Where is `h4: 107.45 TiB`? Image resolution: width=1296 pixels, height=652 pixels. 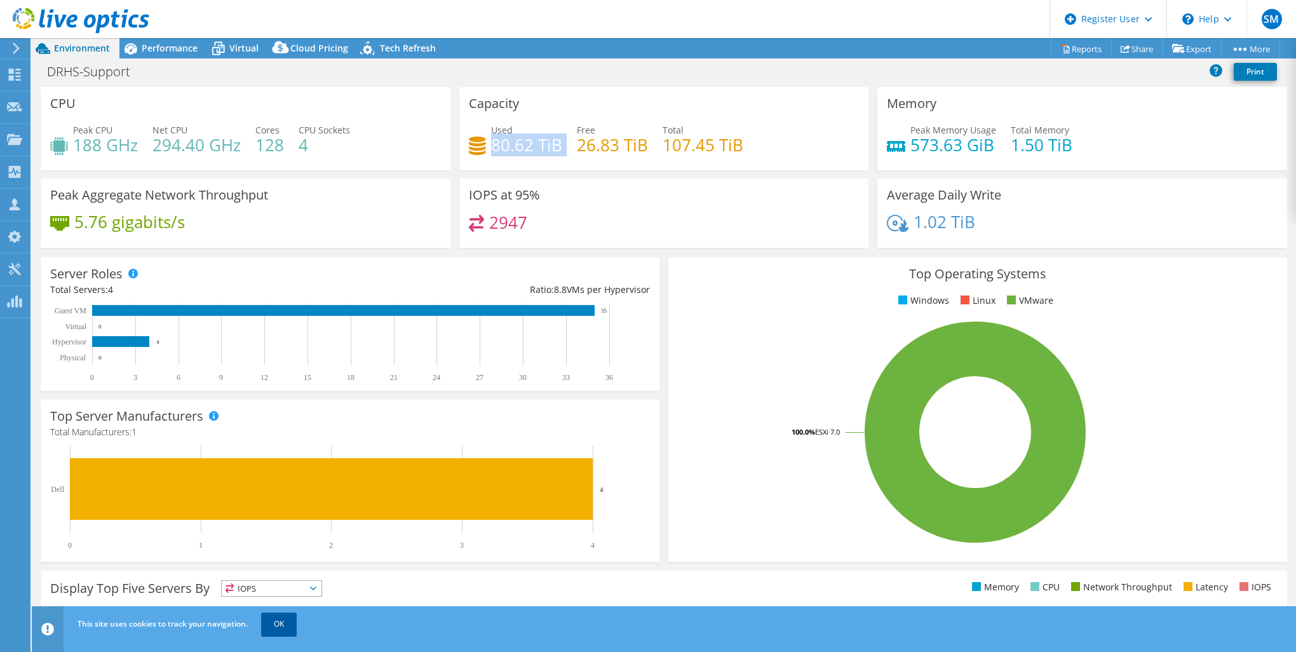 h4: 107.45 TiB is located at coordinates (702, 145).